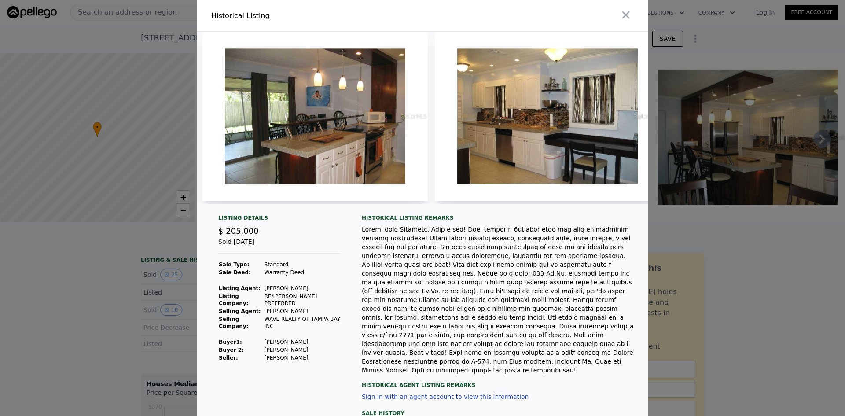 This screenshot has height=416, width=845. I want to click on strong: Listing Company:, so click(233, 300).